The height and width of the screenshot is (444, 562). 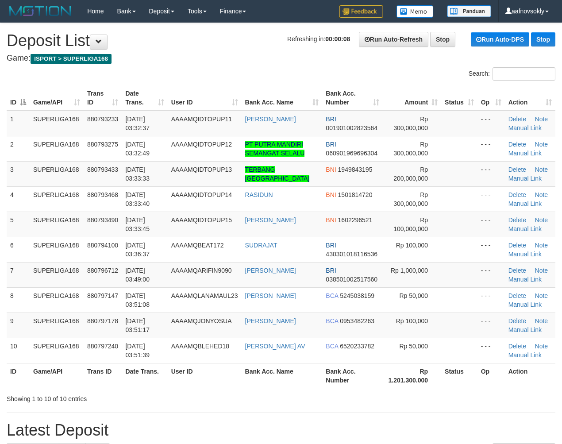 What do you see at coordinates (103, 144) in the screenshot?
I see `span: 880793275` at bounding box center [103, 144].